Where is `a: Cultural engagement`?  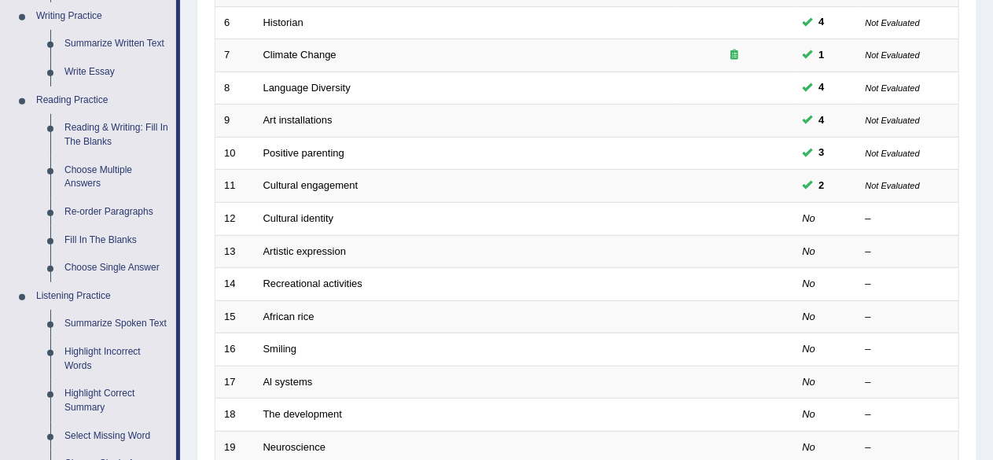 a: Cultural engagement is located at coordinates (310, 185).